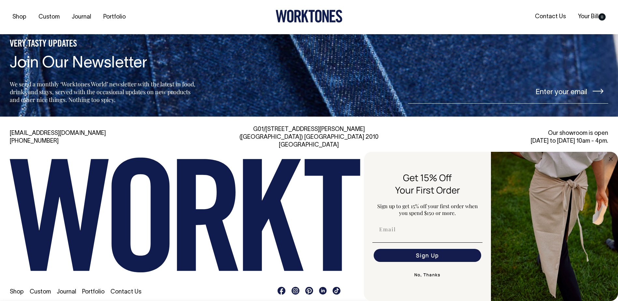 This screenshot has height=301, width=618. Describe the element at coordinates (602, 17) in the screenshot. I see `span: 0` at that location.